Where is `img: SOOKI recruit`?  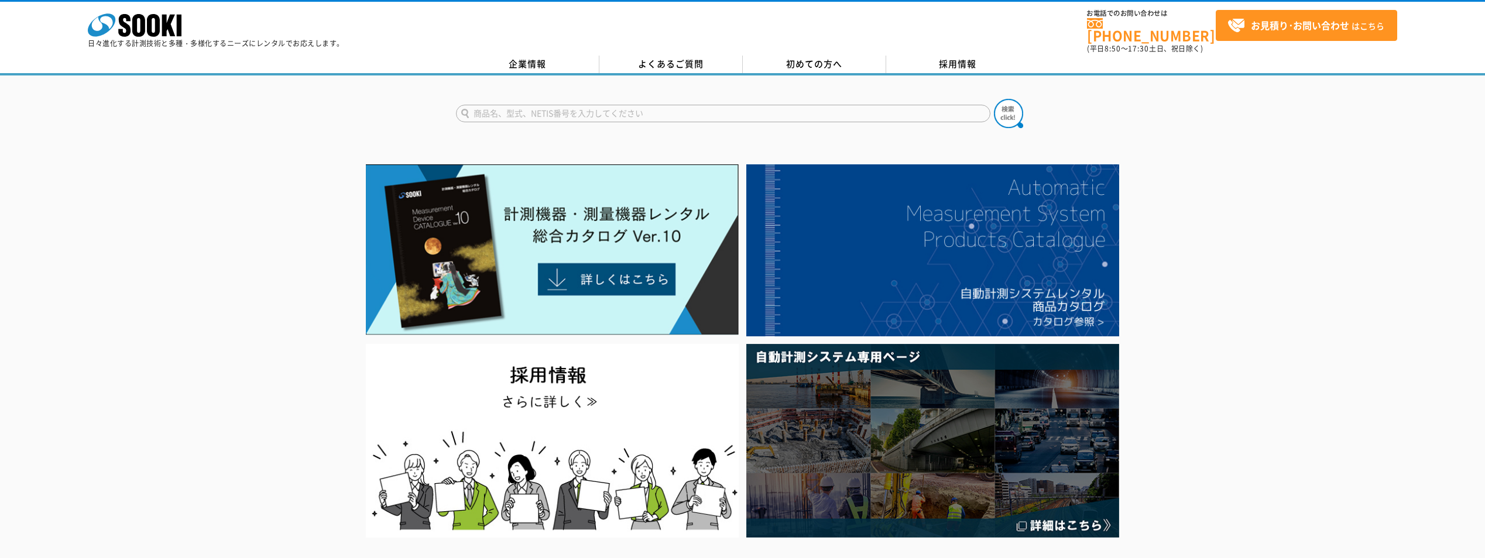 img: SOOKI recruit is located at coordinates (552, 441).